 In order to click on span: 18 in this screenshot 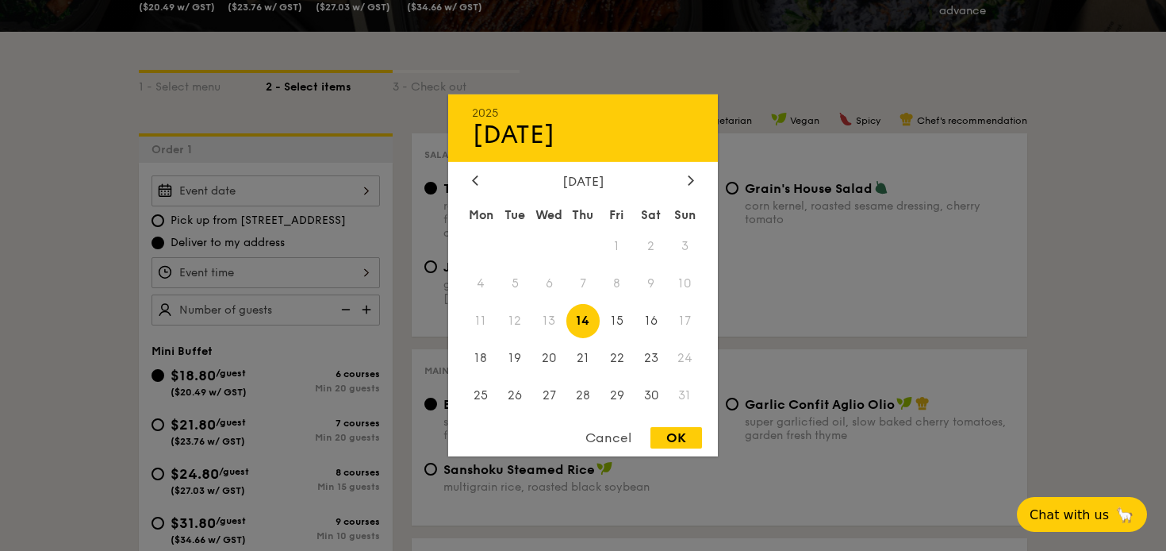, I will do `click(481, 357)`.